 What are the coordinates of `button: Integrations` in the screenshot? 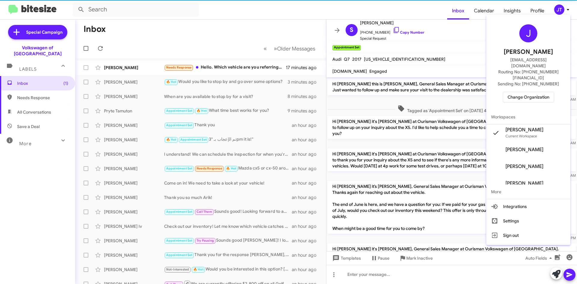 It's located at (528, 206).